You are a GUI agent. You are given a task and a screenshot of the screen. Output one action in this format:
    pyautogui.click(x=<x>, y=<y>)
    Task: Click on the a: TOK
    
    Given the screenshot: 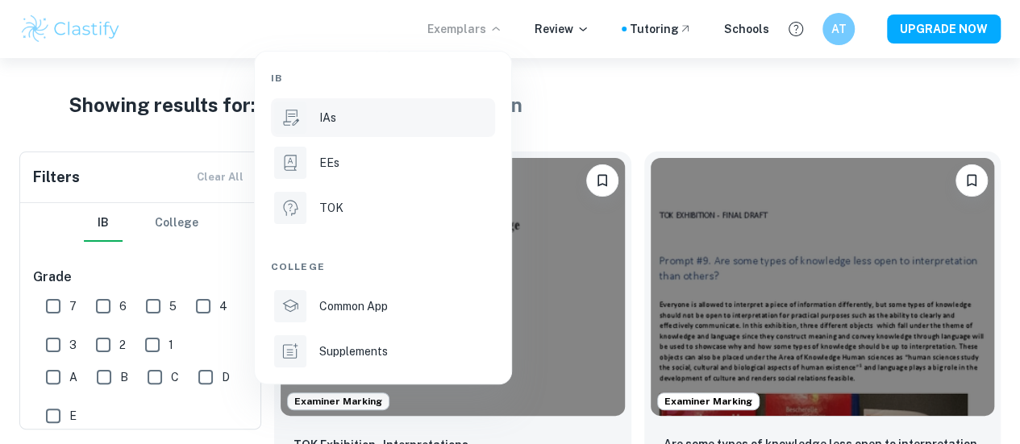 What is the action you would take?
    pyautogui.click(x=383, y=208)
    